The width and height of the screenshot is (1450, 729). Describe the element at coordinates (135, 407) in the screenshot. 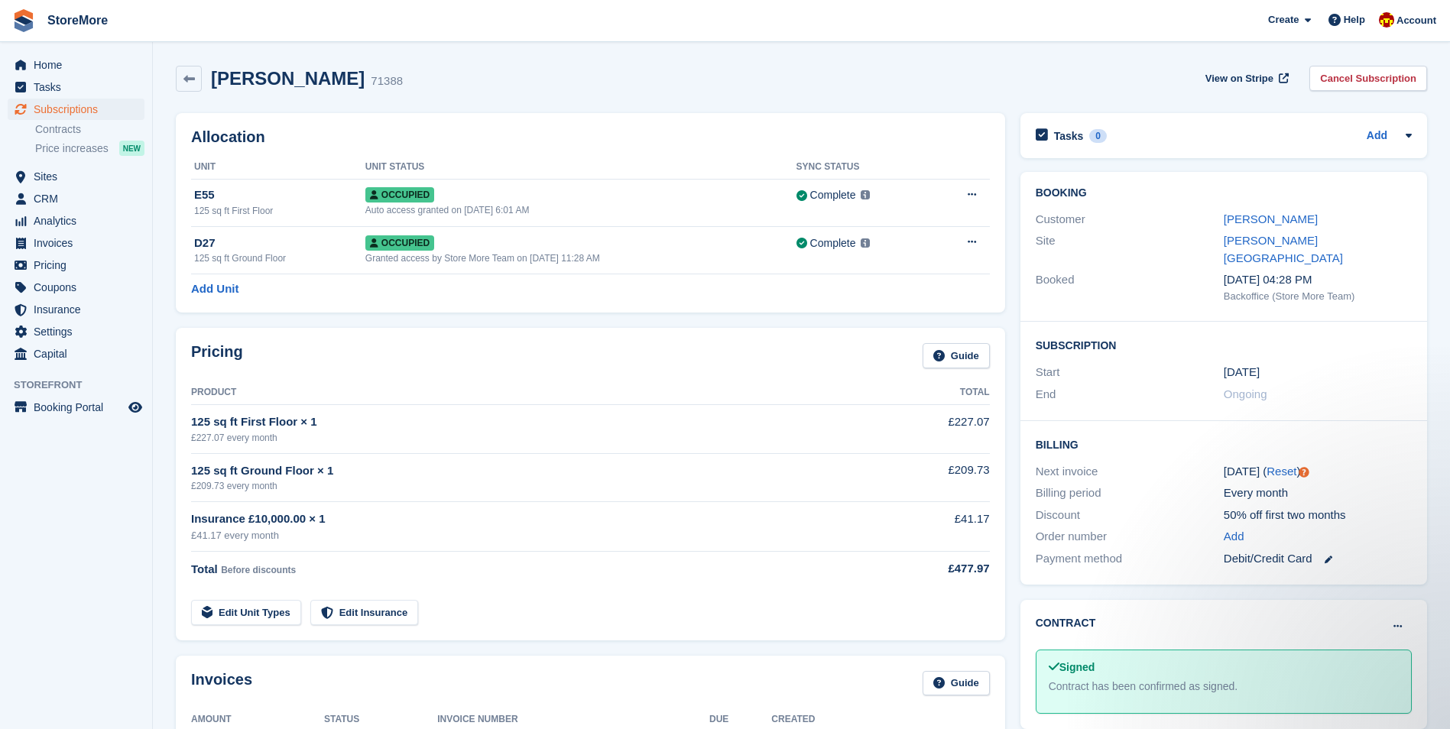

I see `a: Preview store` at that location.